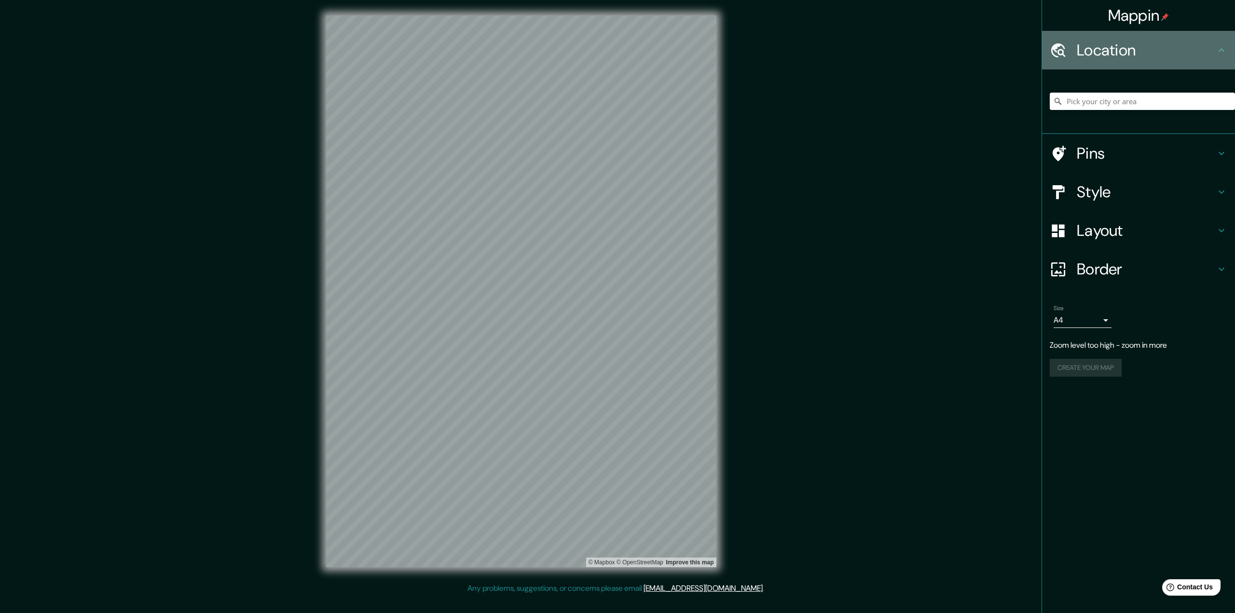  What do you see at coordinates (46, 12) in the screenshot?
I see `span: Contact Us` at bounding box center [46, 12].